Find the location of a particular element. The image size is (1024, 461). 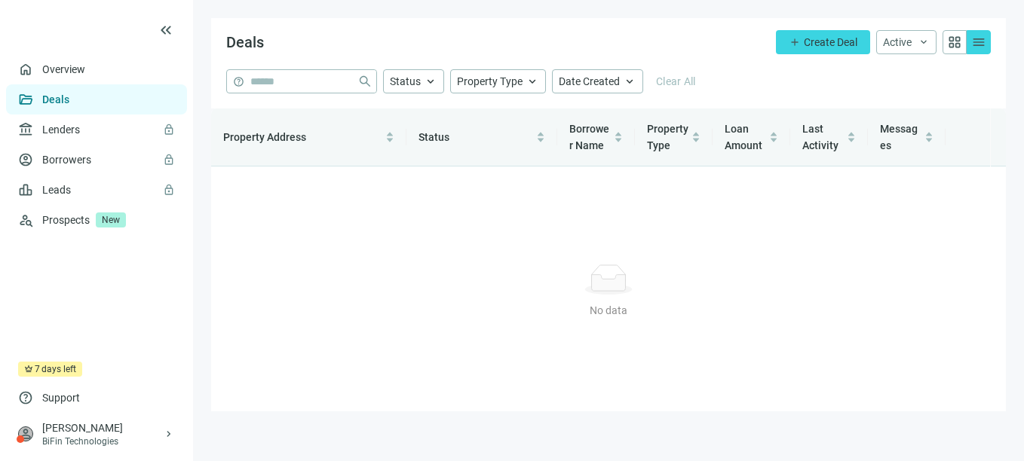

span: keyboard_arrow_down is located at coordinates (924, 42).